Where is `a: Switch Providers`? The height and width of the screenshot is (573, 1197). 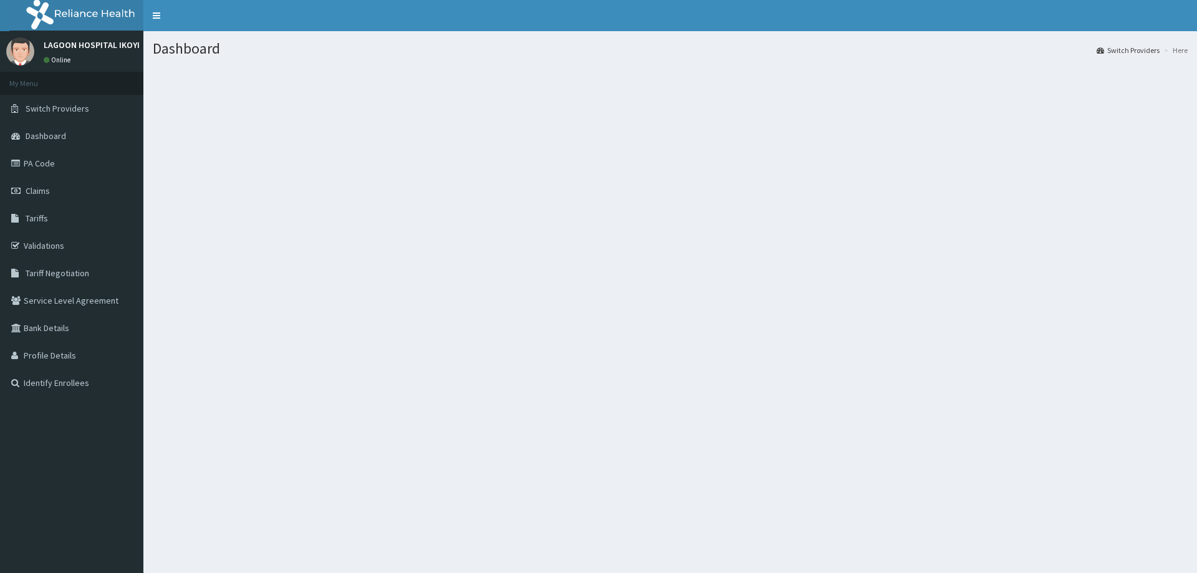
a: Switch Providers is located at coordinates (1128, 50).